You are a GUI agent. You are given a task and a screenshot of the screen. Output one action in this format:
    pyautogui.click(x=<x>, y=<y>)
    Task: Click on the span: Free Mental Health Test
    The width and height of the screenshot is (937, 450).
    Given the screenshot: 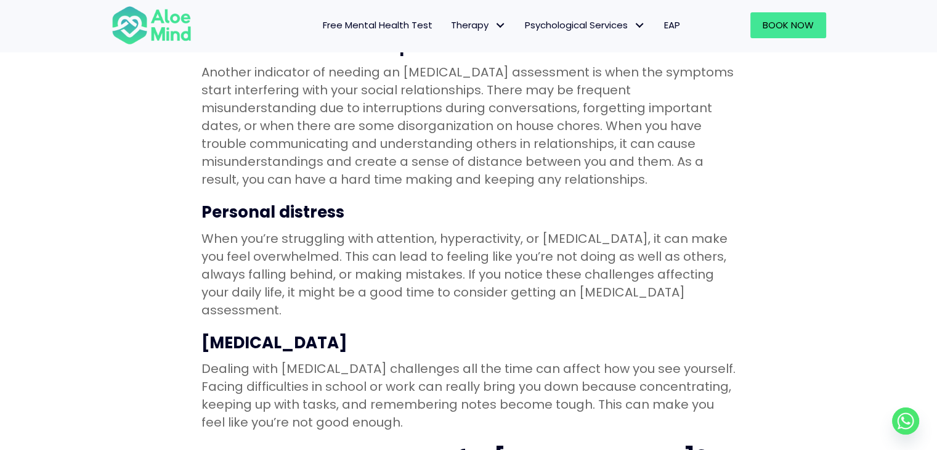 What is the action you would take?
    pyautogui.click(x=378, y=25)
    